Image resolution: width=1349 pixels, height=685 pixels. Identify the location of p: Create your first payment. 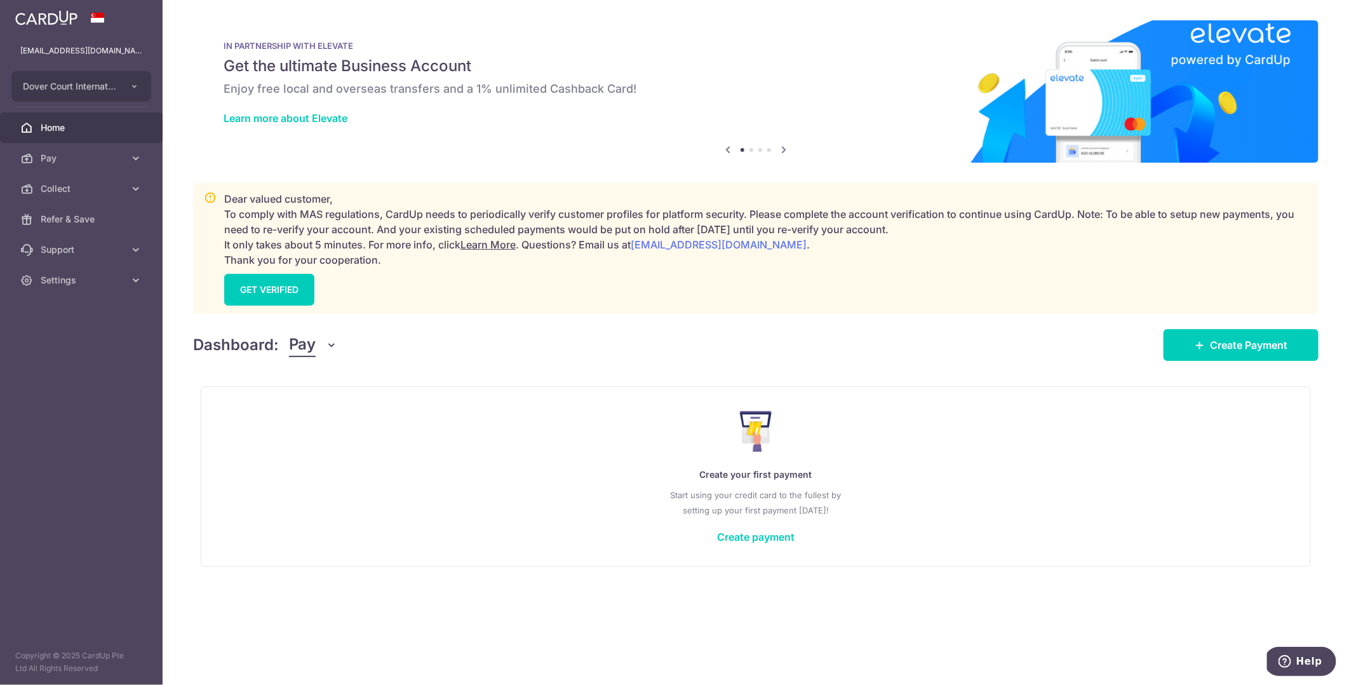
(756, 474).